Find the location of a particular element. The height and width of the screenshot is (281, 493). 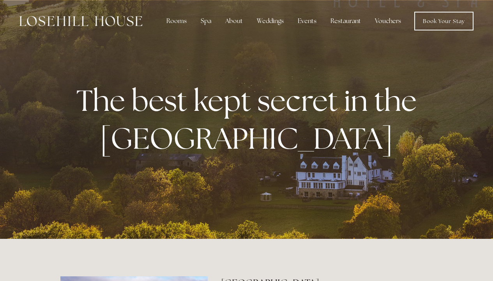

div: Rooms is located at coordinates (177, 21).